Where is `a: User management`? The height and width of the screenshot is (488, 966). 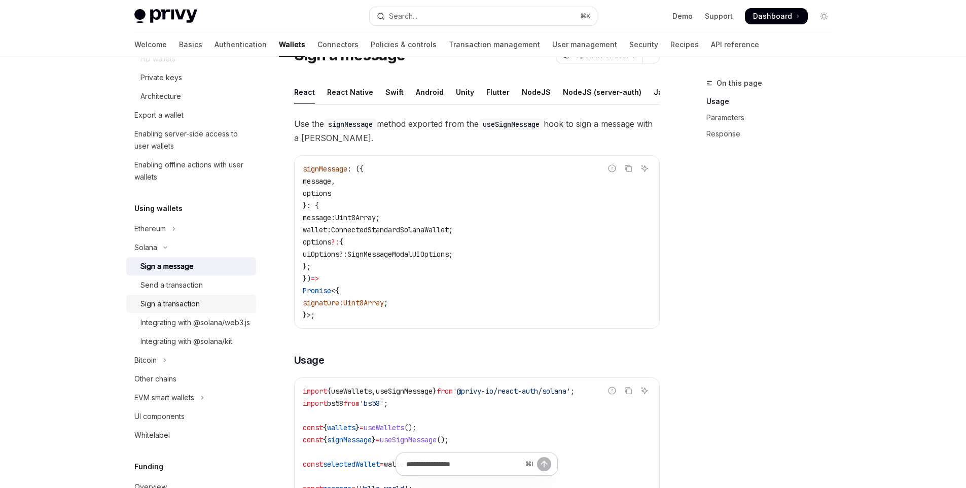 a: User management is located at coordinates (585, 45).